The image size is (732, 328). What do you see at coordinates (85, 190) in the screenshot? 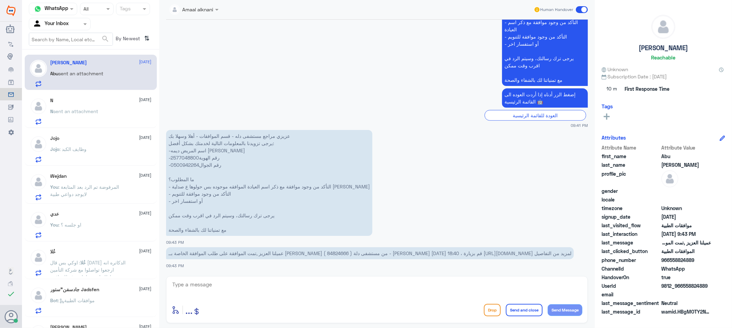
I see `span: : المرفوضة تم الرد بعد المتابعة لايوجد دواعي طبية` at bounding box center [85, 190].